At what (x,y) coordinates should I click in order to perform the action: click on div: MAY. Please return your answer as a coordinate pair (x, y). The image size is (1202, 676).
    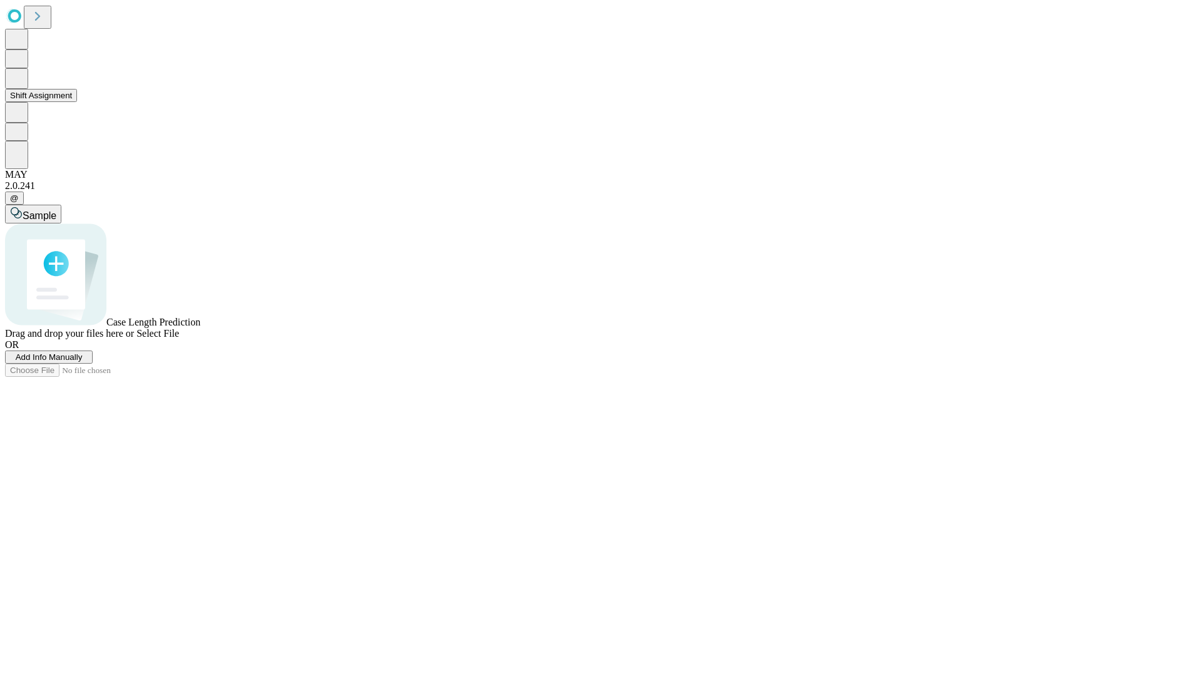
    Looking at the image, I should click on (601, 175).